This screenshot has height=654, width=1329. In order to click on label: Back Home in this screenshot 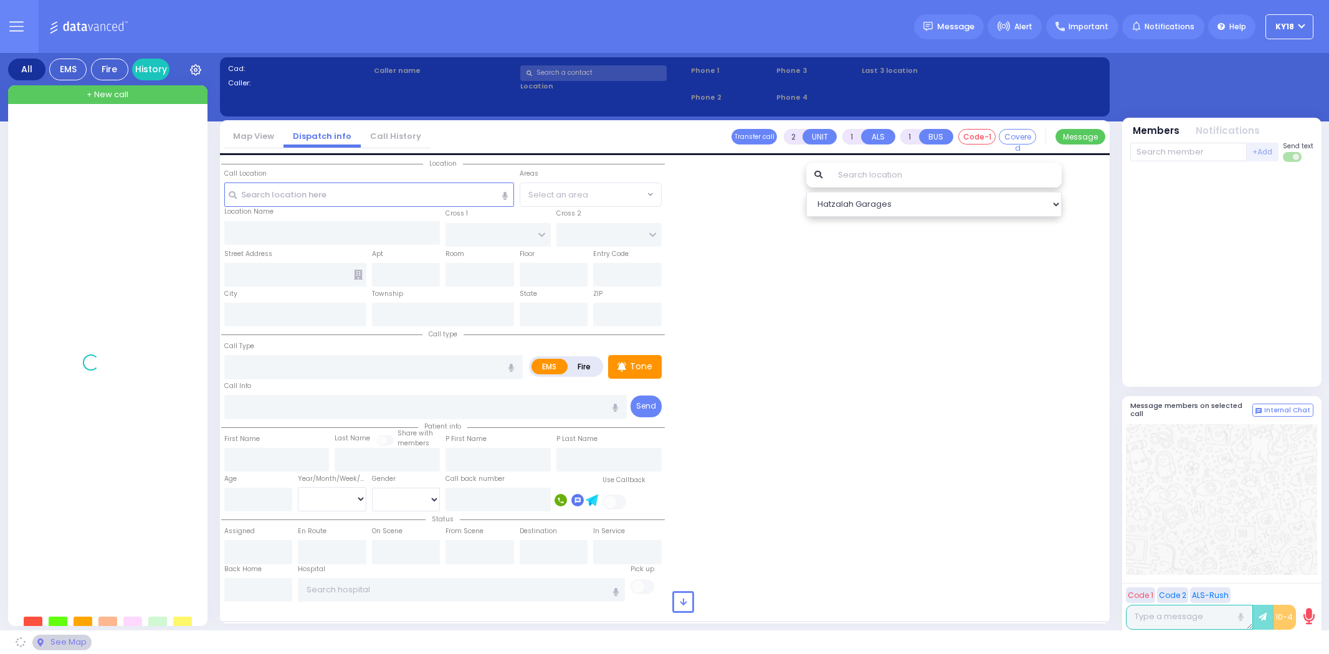, I will do `click(243, 570)`.